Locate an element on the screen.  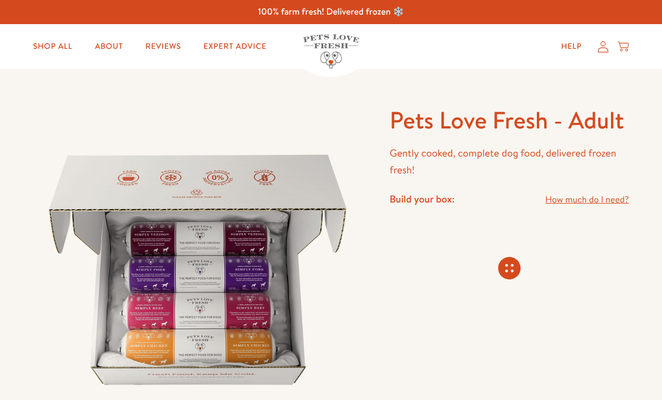
img: Pets Love Fresh is located at coordinates (331, 51).